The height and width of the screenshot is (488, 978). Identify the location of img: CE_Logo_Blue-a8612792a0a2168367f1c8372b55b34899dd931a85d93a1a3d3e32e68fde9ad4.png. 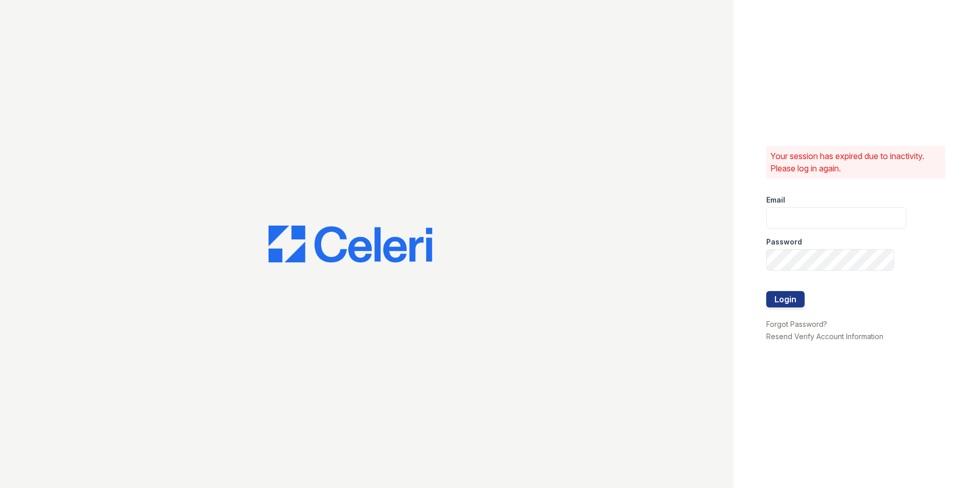
(351, 244).